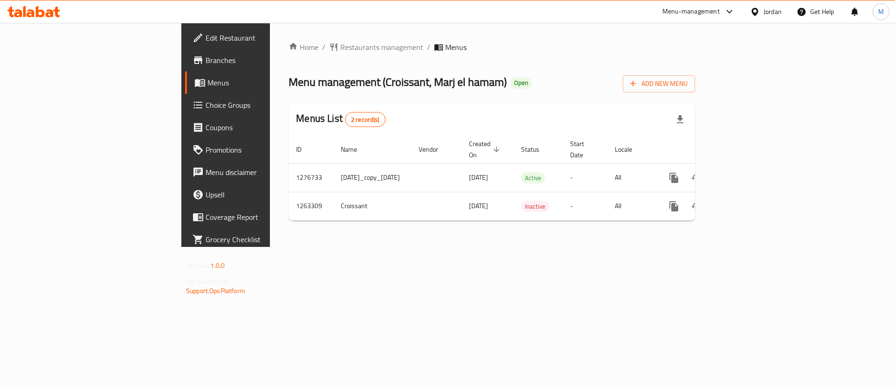 The height and width of the screenshot is (386, 895). What do you see at coordinates (264, 105) in the screenshot?
I see `span: Choice Groups` at bounding box center [264, 105].